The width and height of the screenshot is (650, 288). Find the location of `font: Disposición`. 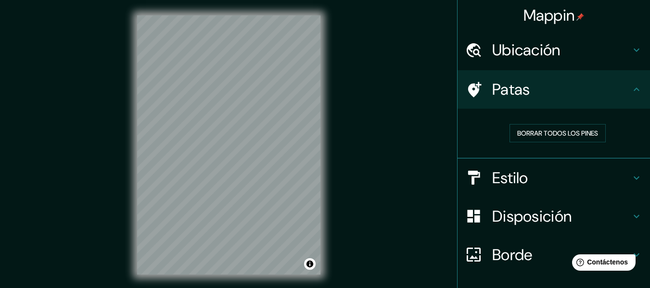

font: Disposición is located at coordinates (531, 216).